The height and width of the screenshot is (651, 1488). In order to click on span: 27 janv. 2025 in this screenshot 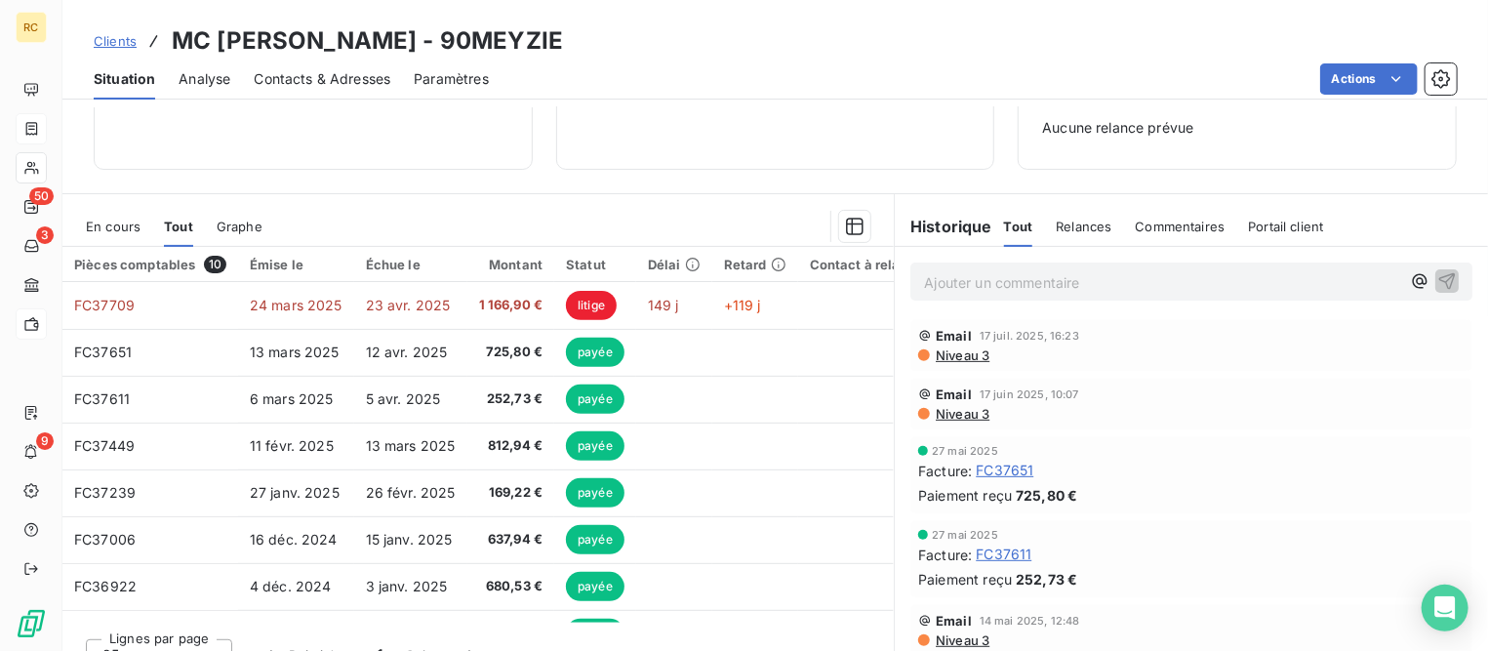, I will do `click(295, 492)`.